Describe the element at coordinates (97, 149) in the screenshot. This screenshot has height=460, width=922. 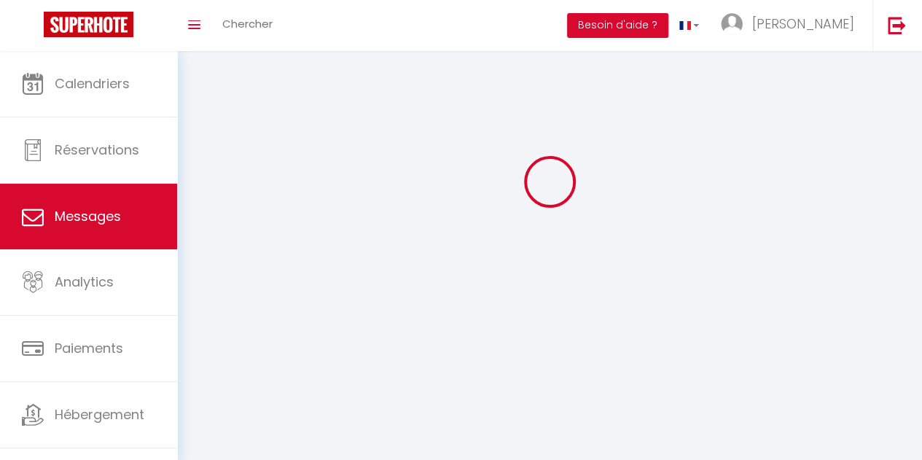
I see `span: Réservations` at that location.